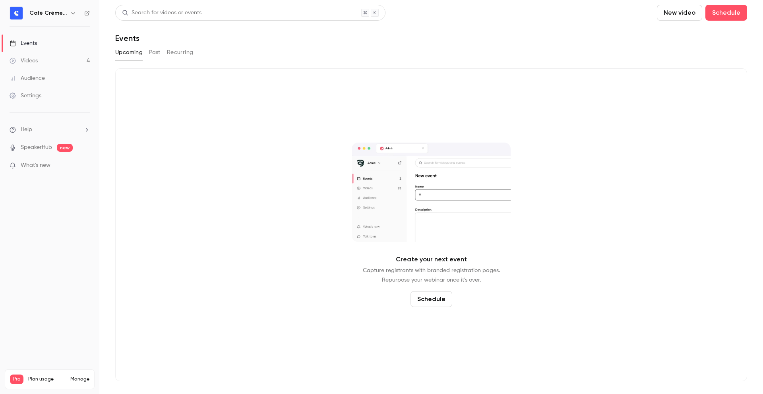  I want to click on span: Help, so click(26, 130).